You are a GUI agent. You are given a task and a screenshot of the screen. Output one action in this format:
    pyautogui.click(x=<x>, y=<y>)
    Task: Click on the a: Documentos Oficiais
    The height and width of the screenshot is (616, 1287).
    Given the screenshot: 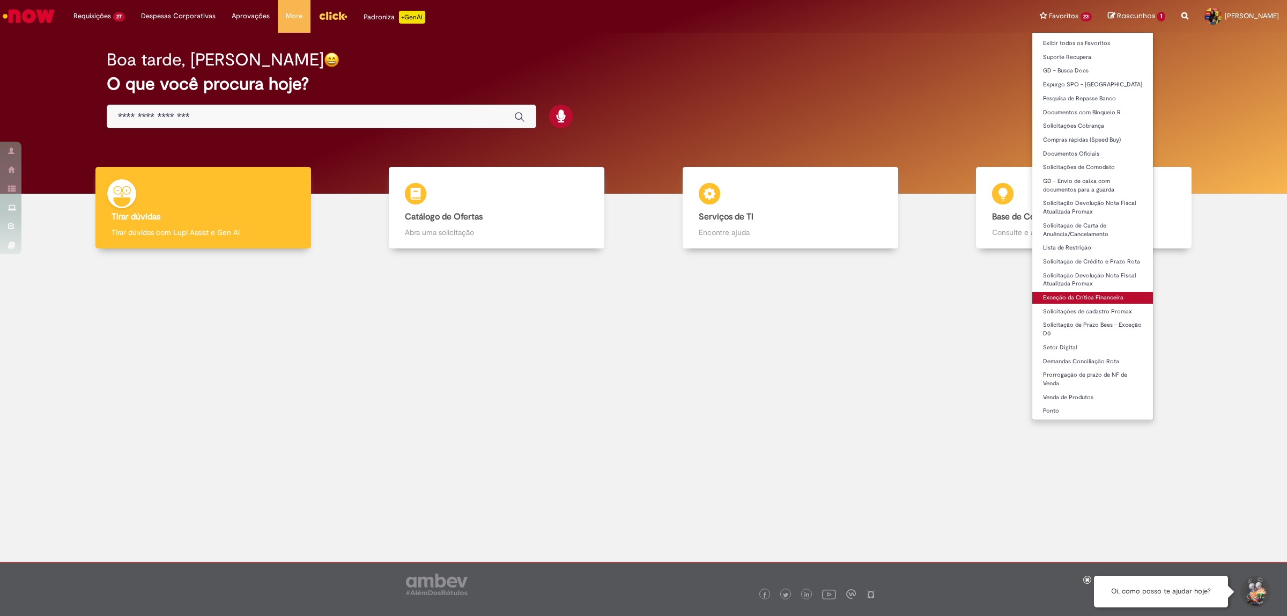 What is the action you would take?
    pyautogui.click(x=1093, y=154)
    